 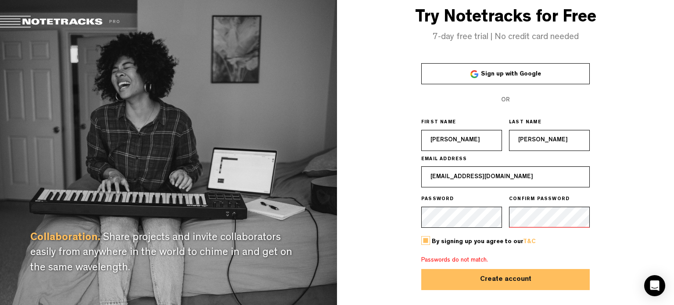 What do you see at coordinates (505, 37) in the screenshot?
I see `h4: 7-day free trial | No credit card needed` at bounding box center [505, 37].